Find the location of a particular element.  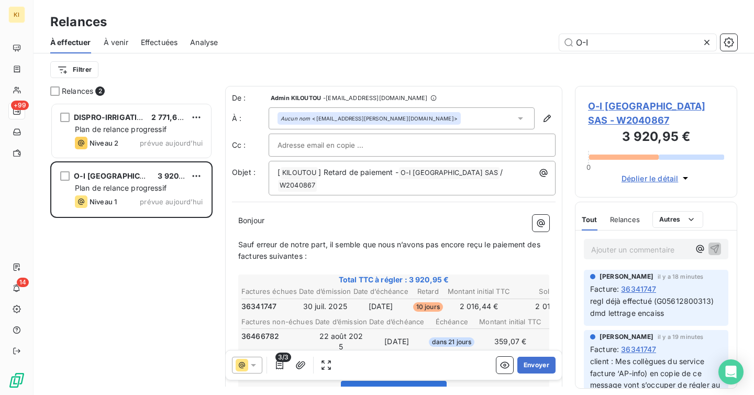

td: 36466782 is located at coordinates (277, 336).